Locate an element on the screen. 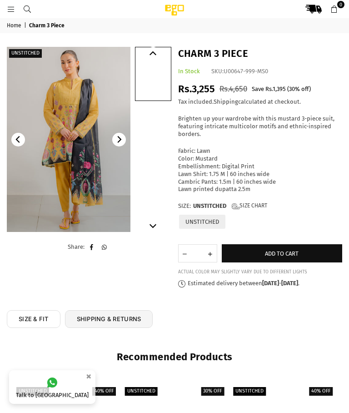  label: Size: is located at coordinates (261, 206).